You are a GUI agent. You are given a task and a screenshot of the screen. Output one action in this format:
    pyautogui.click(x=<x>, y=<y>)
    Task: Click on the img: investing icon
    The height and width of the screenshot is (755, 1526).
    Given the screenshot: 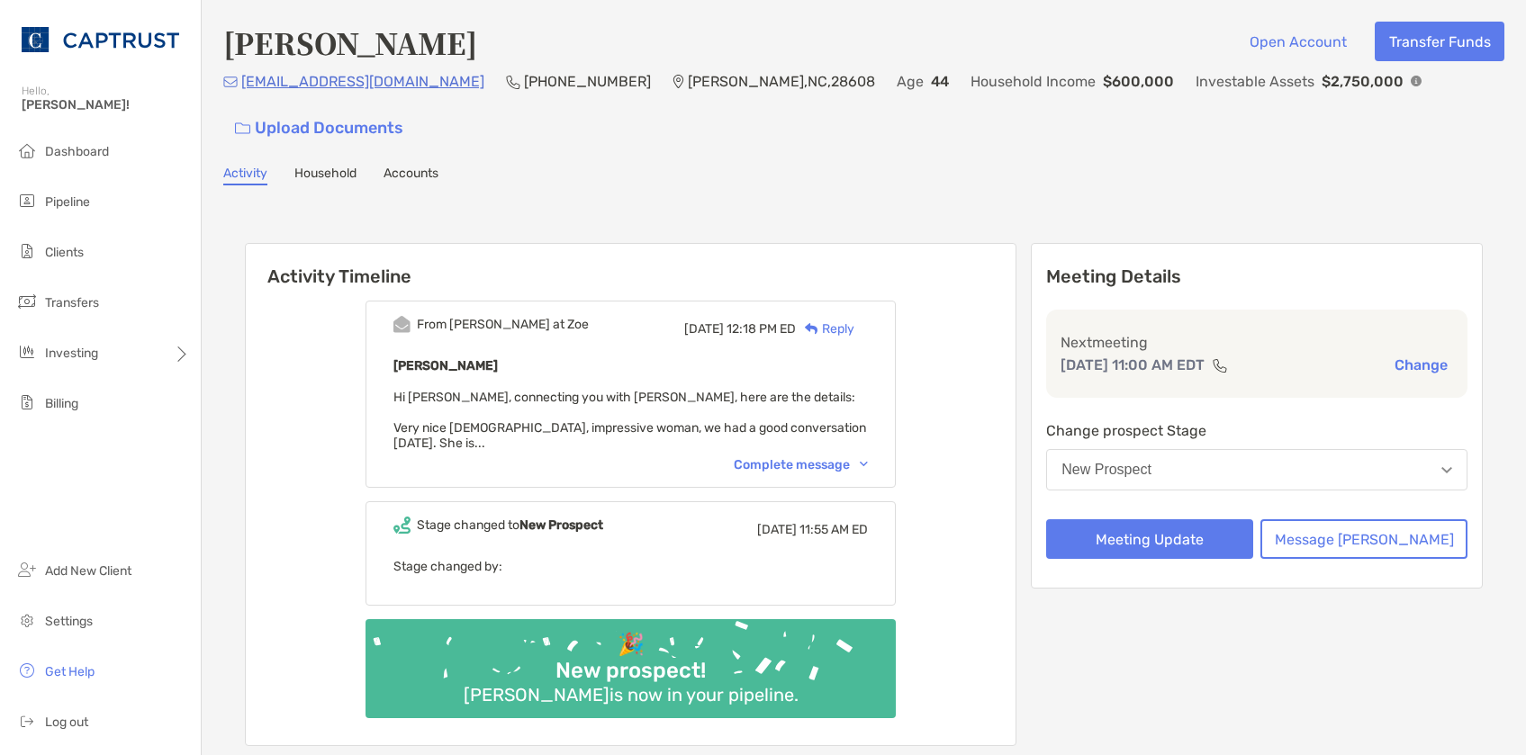 What is the action you would take?
    pyautogui.click(x=27, y=352)
    